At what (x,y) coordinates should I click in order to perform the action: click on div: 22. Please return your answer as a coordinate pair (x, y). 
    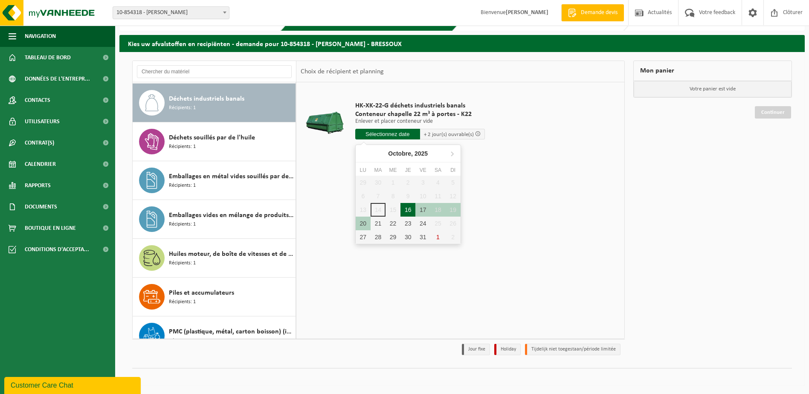
    Looking at the image, I should click on (393, 223).